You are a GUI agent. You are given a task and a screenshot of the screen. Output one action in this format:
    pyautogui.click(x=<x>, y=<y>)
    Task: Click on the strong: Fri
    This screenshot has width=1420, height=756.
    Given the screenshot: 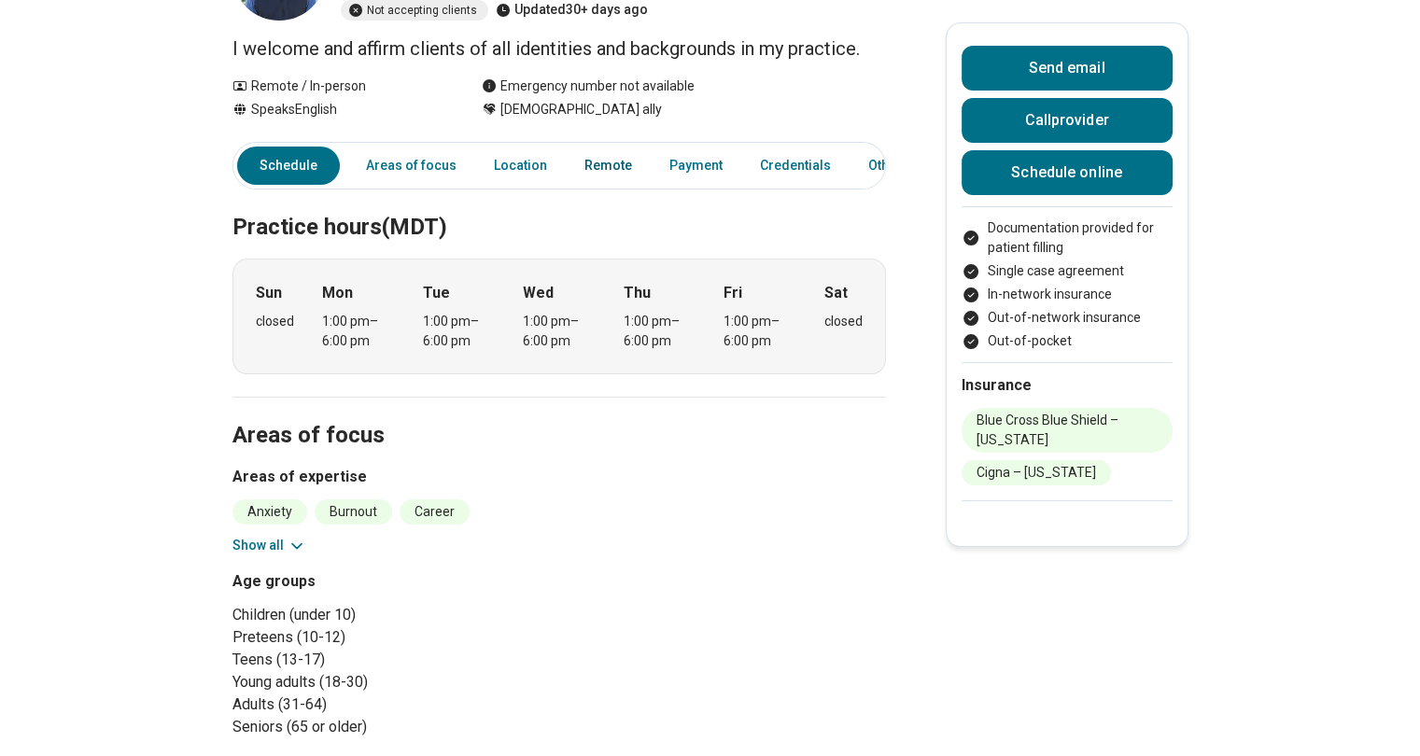 What is the action you would take?
    pyautogui.click(x=733, y=293)
    